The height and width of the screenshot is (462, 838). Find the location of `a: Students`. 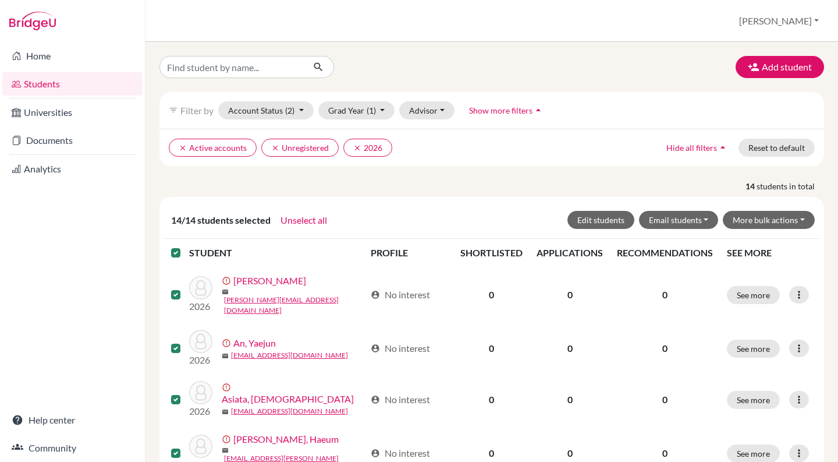

a: Students is located at coordinates (72, 84).